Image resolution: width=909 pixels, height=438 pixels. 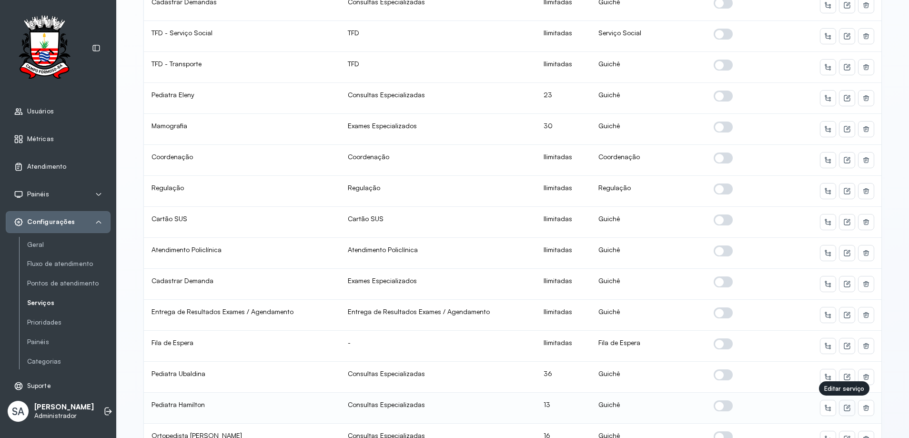 What do you see at coordinates (44, 48) in the screenshot?
I see `img: Logotipo do estabelecimento` at bounding box center [44, 48].